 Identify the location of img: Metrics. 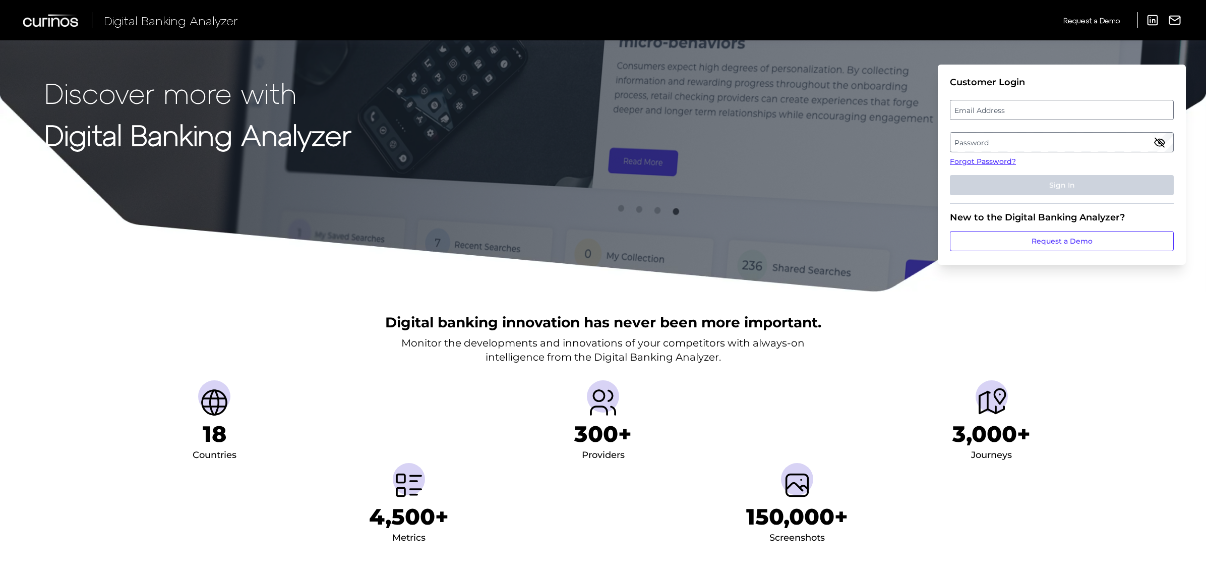
(409, 485).